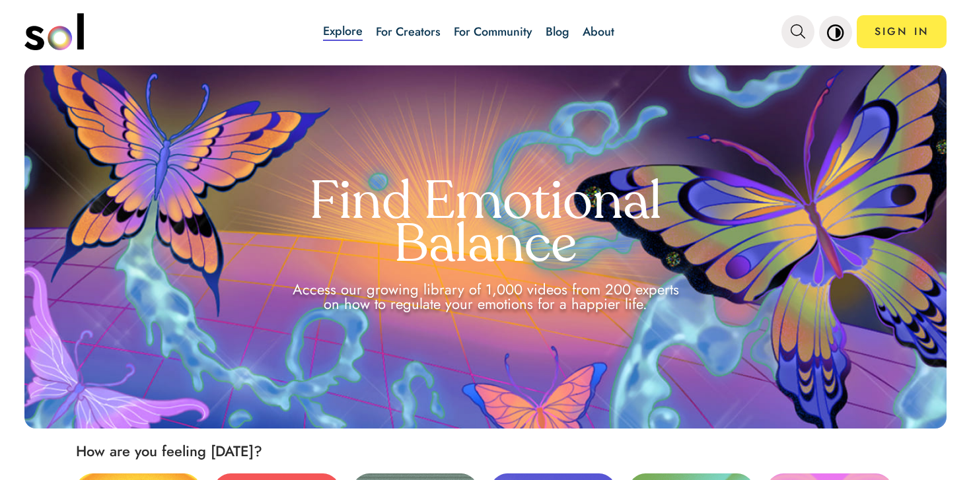 This screenshot has height=480, width=971. I want to click on div: Access our growing library of 1,000 videos from 200 experts on how to regulate your emotions for ..., so click(486, 297).